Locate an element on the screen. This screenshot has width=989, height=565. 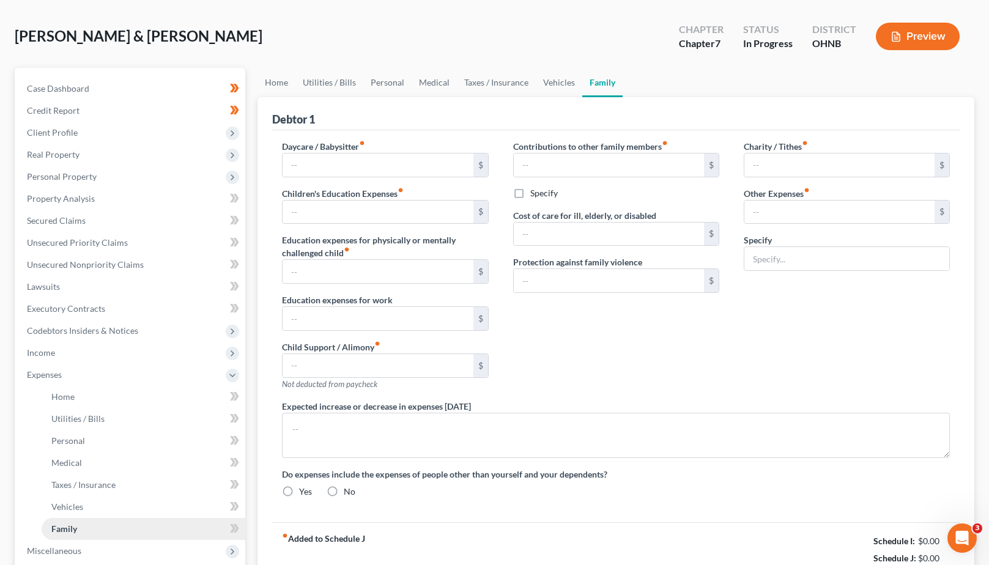
label: Daycare / Babysitter is located at coordinates (324, 146).